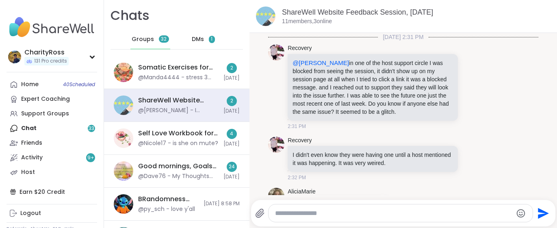 This screenshot has height=228, width=557. I want to click on div: @Manda4444 - stress 3 pain 5, so click(178, 78).